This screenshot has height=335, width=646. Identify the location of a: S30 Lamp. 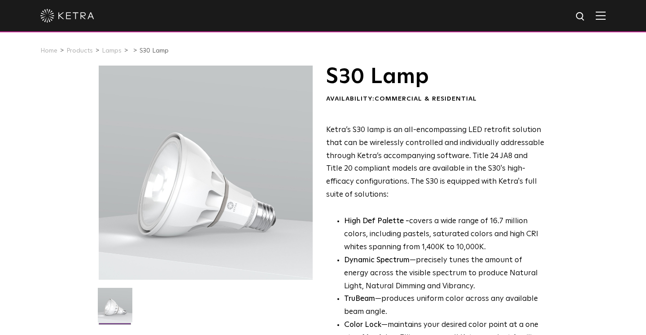
(154, 51).